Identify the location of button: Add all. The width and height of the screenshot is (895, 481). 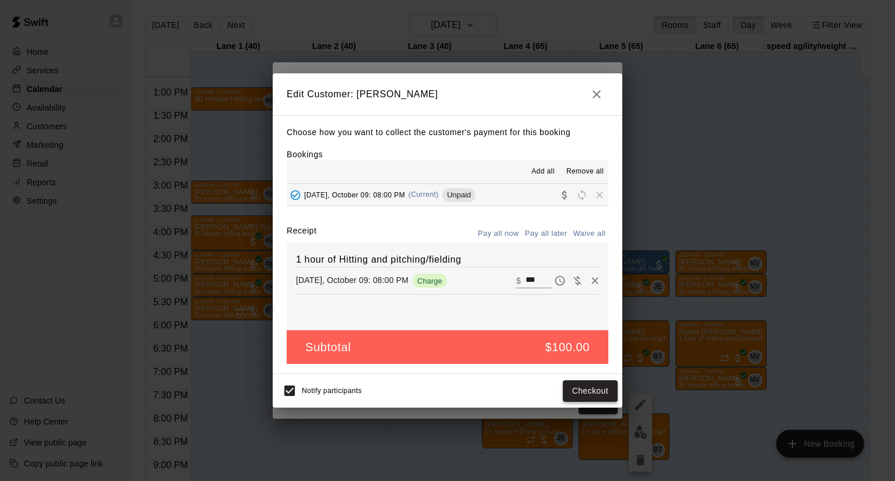
(543, 172).